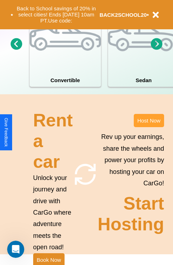 This screenshot has height=265, width=173. What do you see at coordinates (6, 132) in the screenshot?
I see `div: Give Feedback` at bounding box center [6, 132].